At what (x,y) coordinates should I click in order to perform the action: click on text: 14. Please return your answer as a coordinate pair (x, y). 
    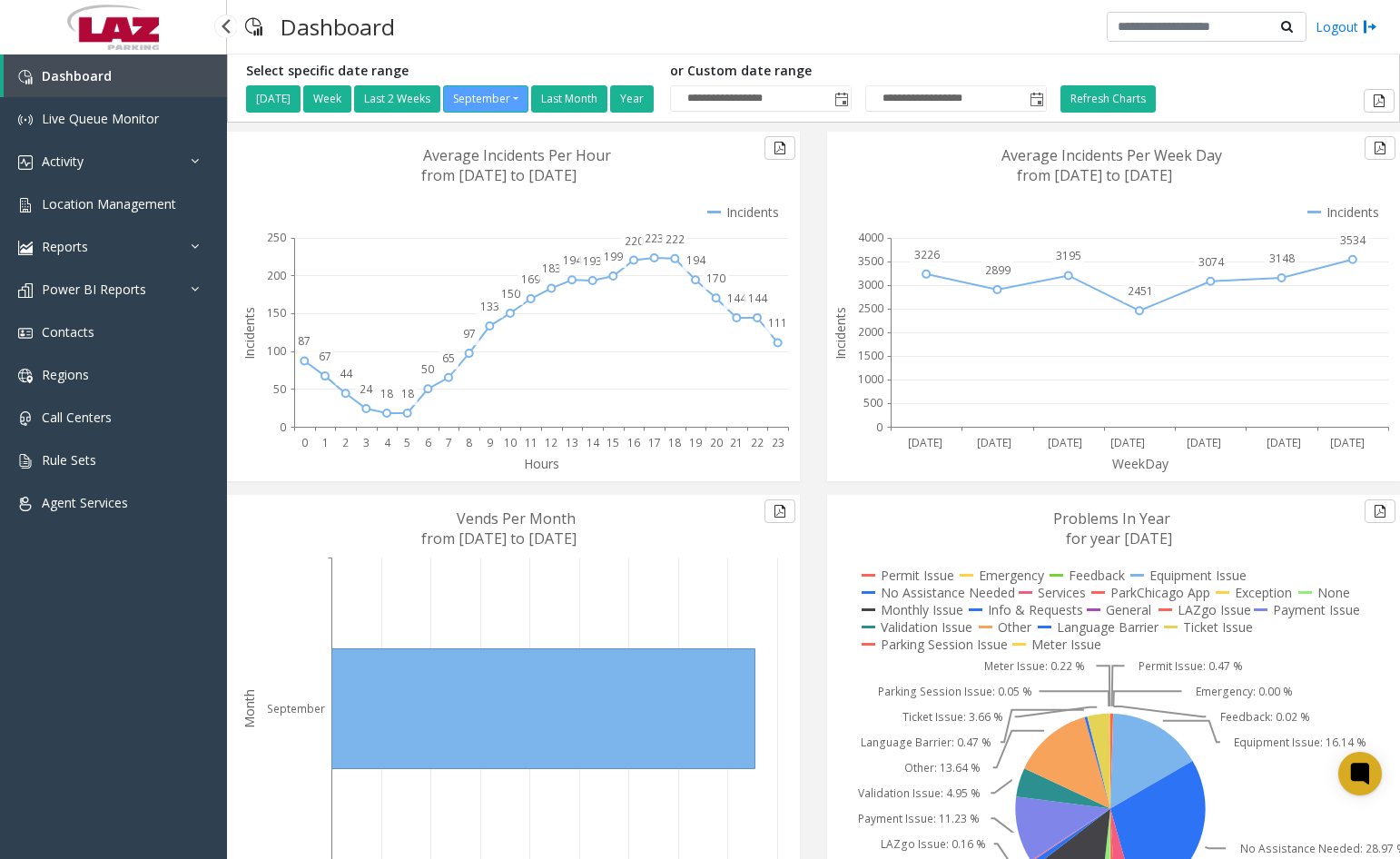
    Looking at the image, I should click on (593, 442).